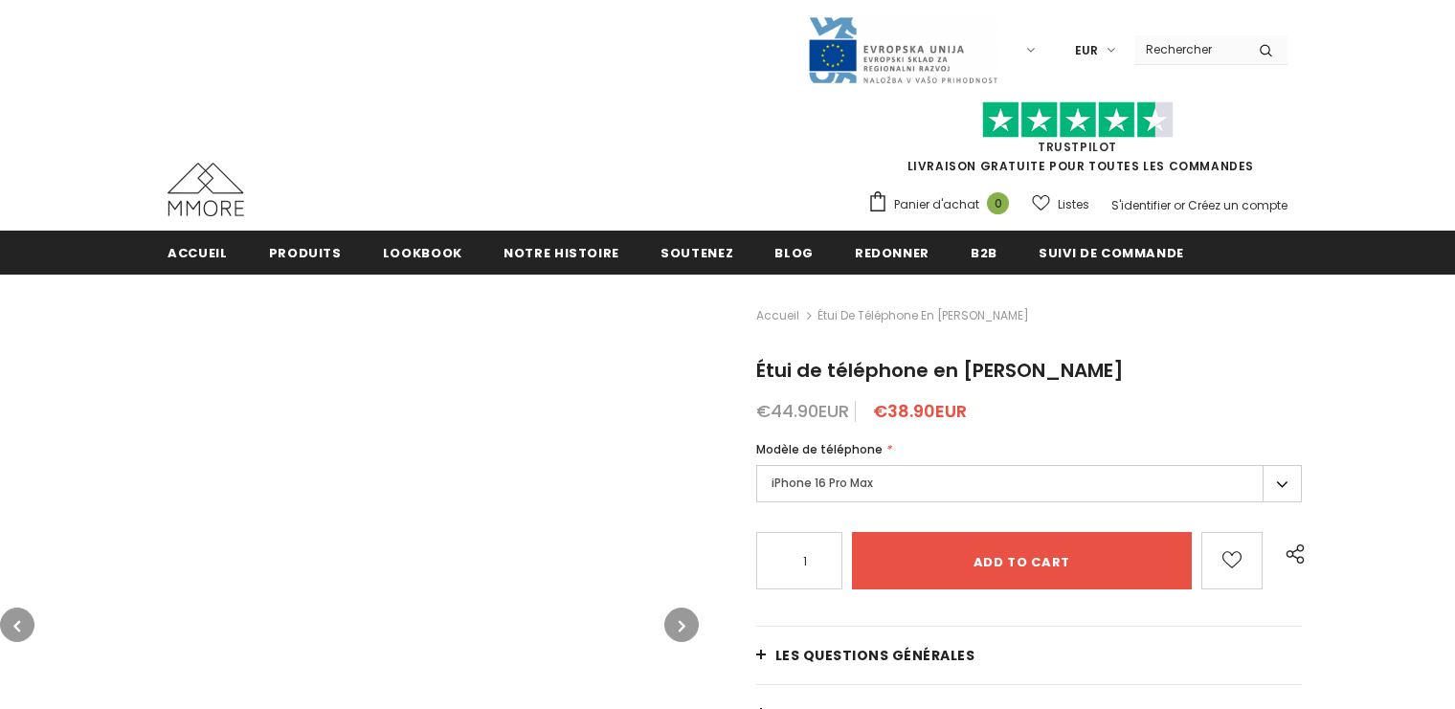 The image size is (1455, 709). I want to click on a: TrustPilot, so click(1077, 146).